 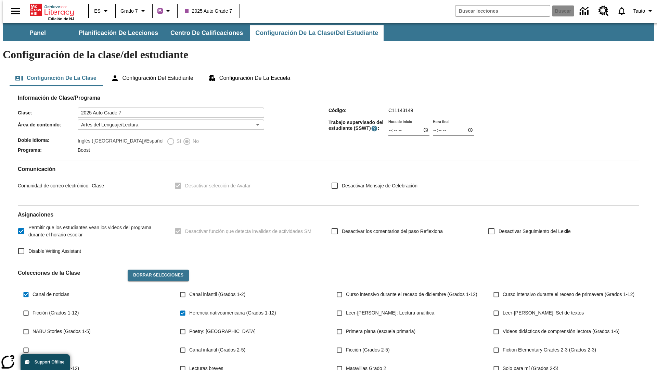 What do you see at coordinates (129, 11) in the screenshot?
I see `span: Grado 7` at bounding box center [129, 11].